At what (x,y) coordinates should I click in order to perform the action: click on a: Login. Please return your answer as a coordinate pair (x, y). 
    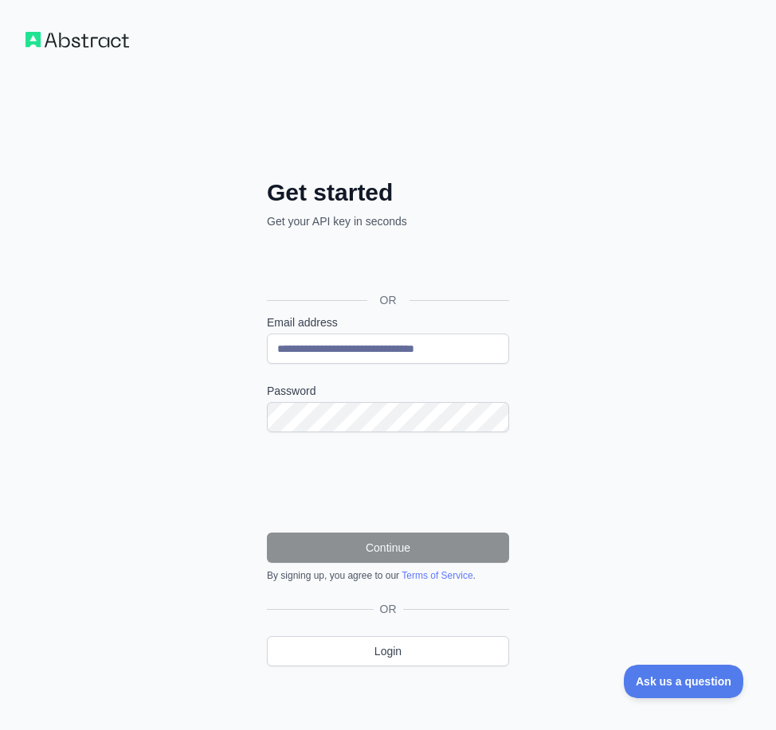
    Looking at the image, I should click on (388, 652).